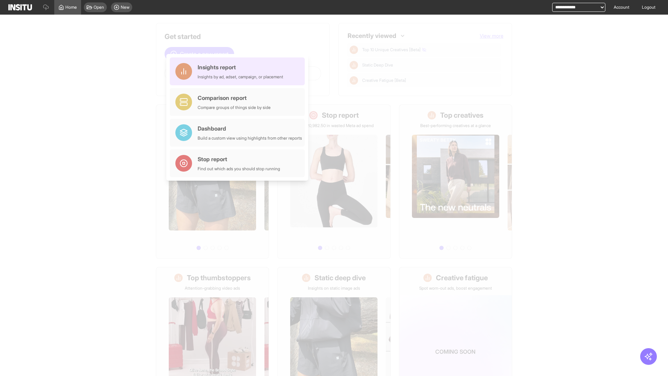 This screenshot has width=668, height=376. Describe the element at coordinates (99, 7) in the screenshot. I see `span: Open` at that location.